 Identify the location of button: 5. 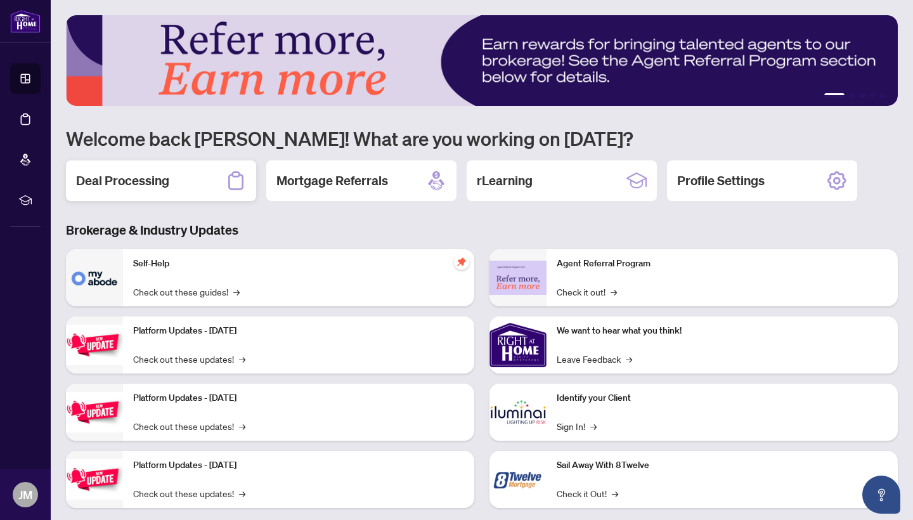
(883, 96).